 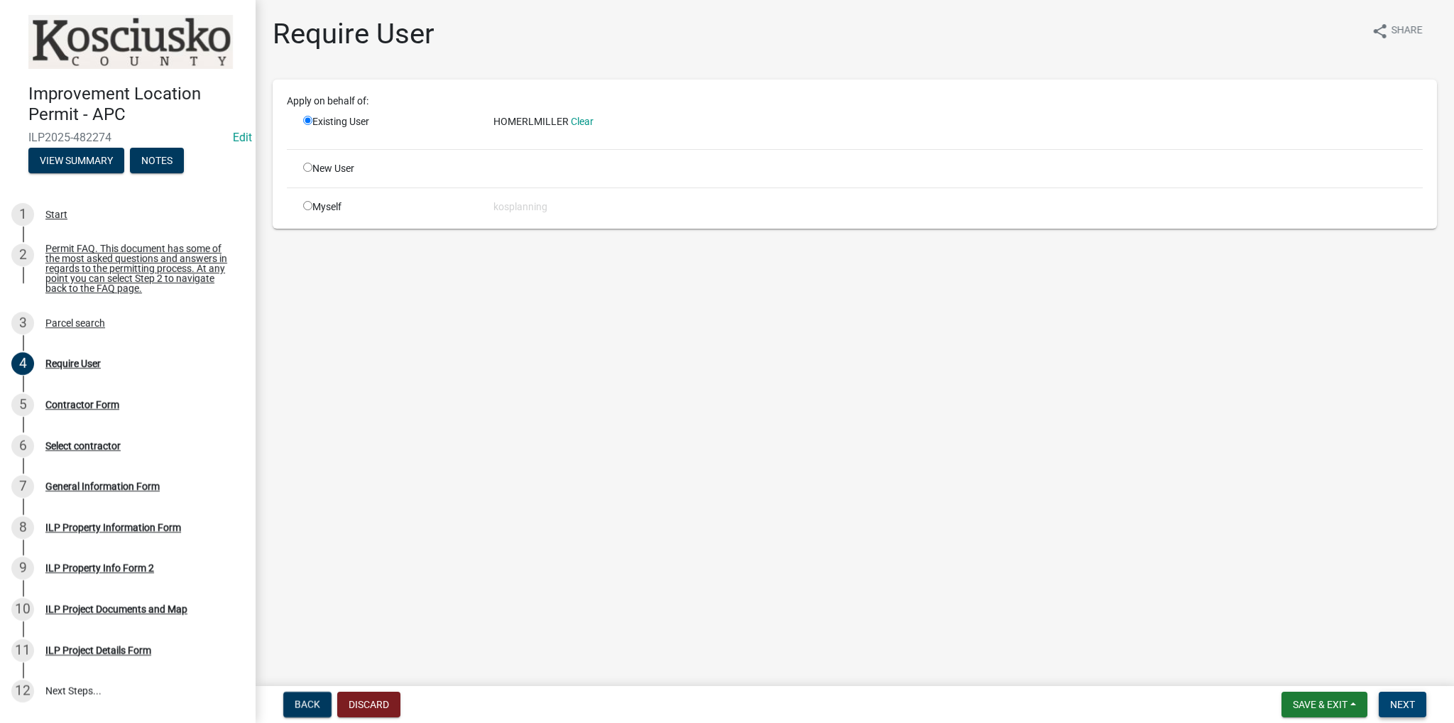 I want to click on div: 2, so click(x=23, y=255).